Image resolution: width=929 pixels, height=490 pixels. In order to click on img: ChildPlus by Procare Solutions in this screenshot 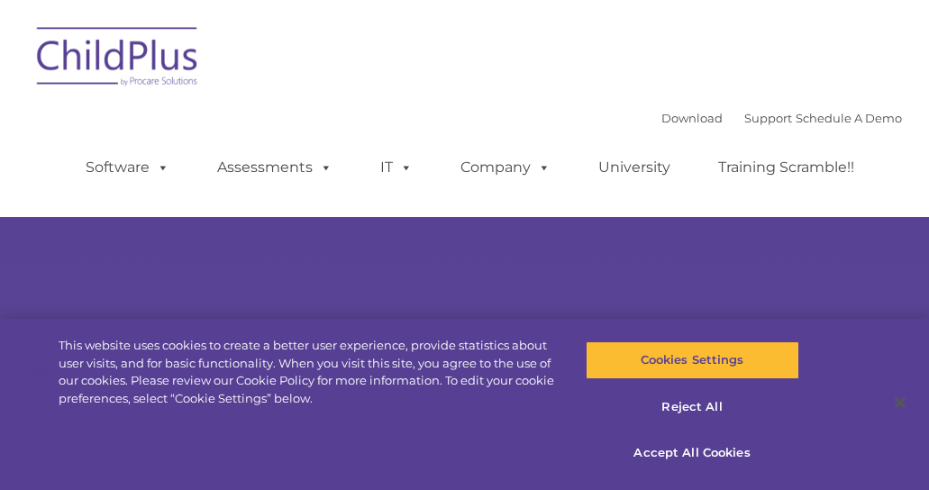, I will do `click(118, 59)`.